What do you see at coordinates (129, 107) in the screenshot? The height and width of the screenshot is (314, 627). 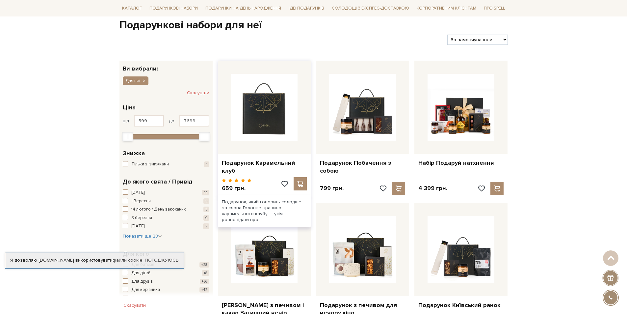 I see `span: Ціна` at bounding box center [129, 107].